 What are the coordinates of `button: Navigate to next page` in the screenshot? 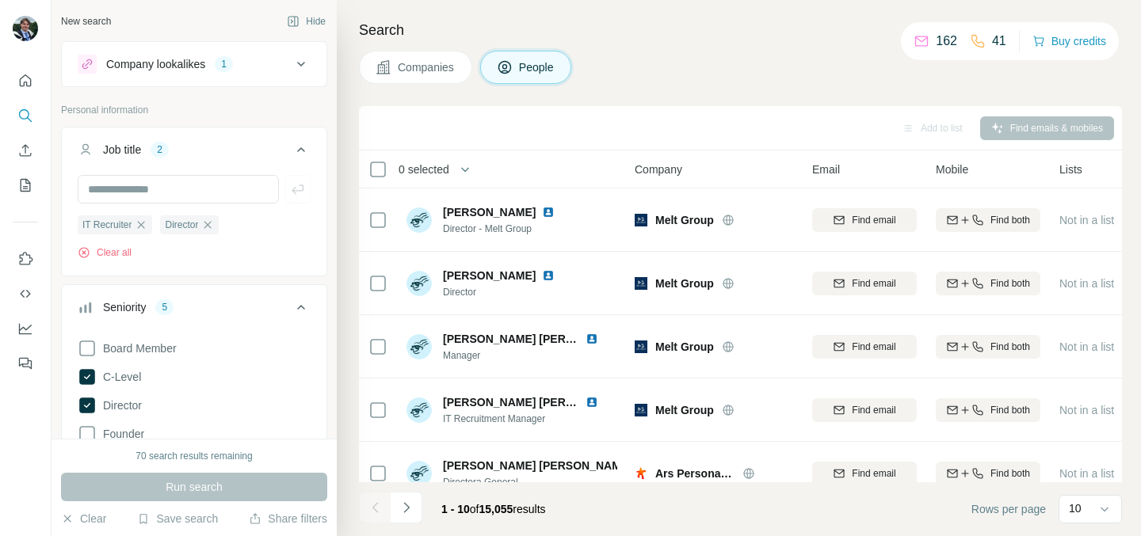 It's located at (406, 508).